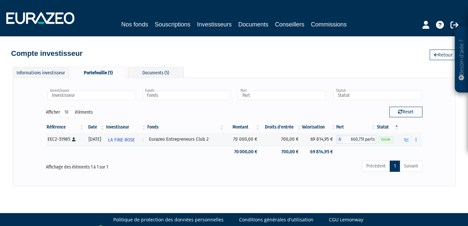  What do you see at coordinates (126, 127) in the screenshot?
I see `th: Investisseur: activer pour trier la colonne par ordre croissant` at bounding box center [126, 127].